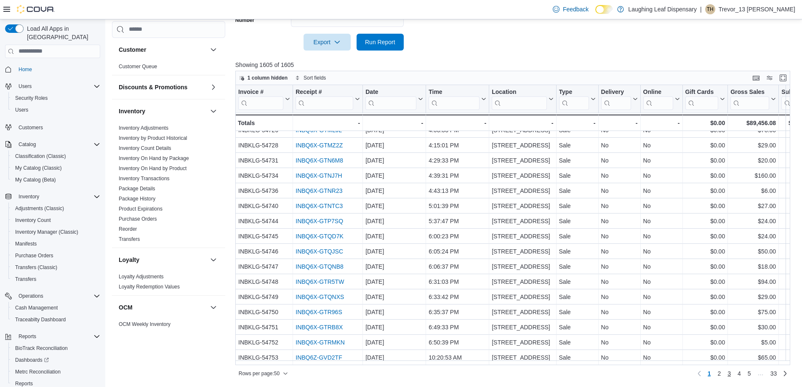  Describe the element at coordinates (519, 99) in the screenshot. I see `div: Location` at that location.